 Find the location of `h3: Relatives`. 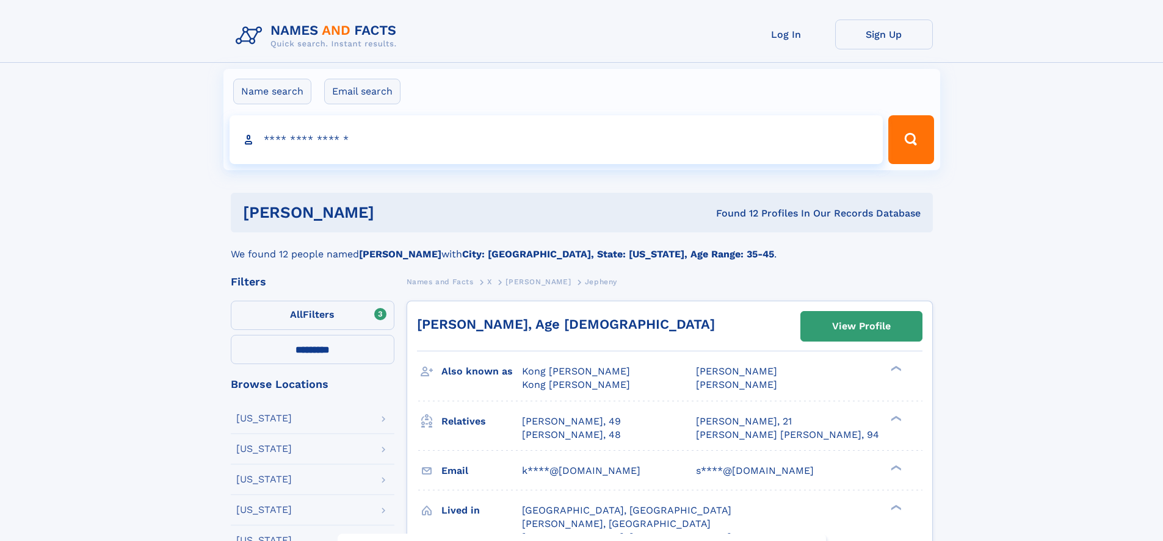

h3: Relatives is located at coordinates (482, 422).